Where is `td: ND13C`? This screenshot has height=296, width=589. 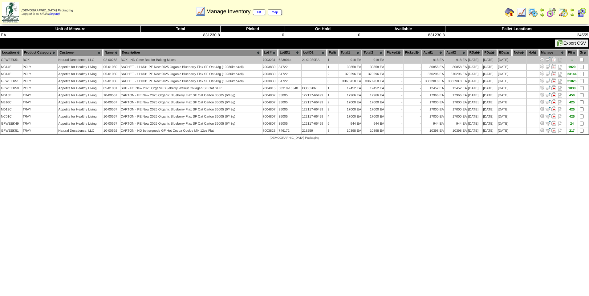 td: ND13C is located at coordinates (11, 109).